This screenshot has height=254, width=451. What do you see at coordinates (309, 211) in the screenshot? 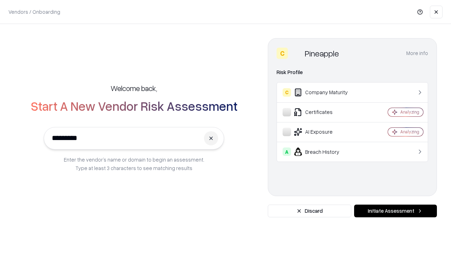
I see `button: Discard` at bounding box center [309, 211].